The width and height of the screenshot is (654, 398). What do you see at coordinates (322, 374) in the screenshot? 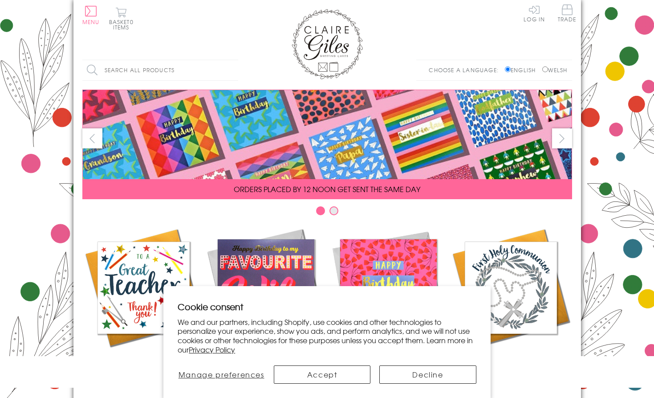
I see `button: Accept` at bounding box center [322, 374].